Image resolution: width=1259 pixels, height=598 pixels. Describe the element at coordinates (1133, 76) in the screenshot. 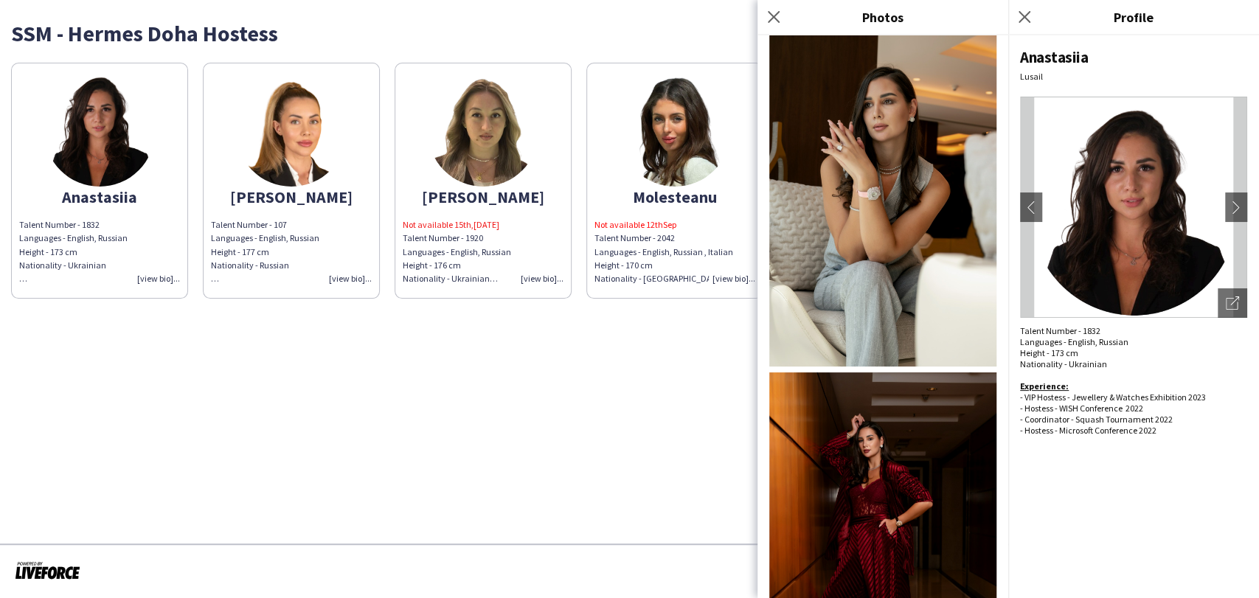

I see `div: Lusail` at that location.